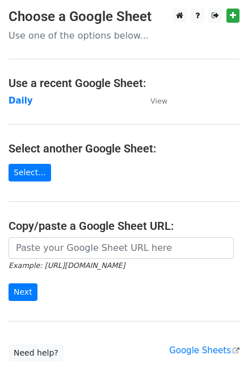  Describe the element at coordinates (124, 148) in the screenshot. I see `h4: Select another Google Sheet:` at that location.